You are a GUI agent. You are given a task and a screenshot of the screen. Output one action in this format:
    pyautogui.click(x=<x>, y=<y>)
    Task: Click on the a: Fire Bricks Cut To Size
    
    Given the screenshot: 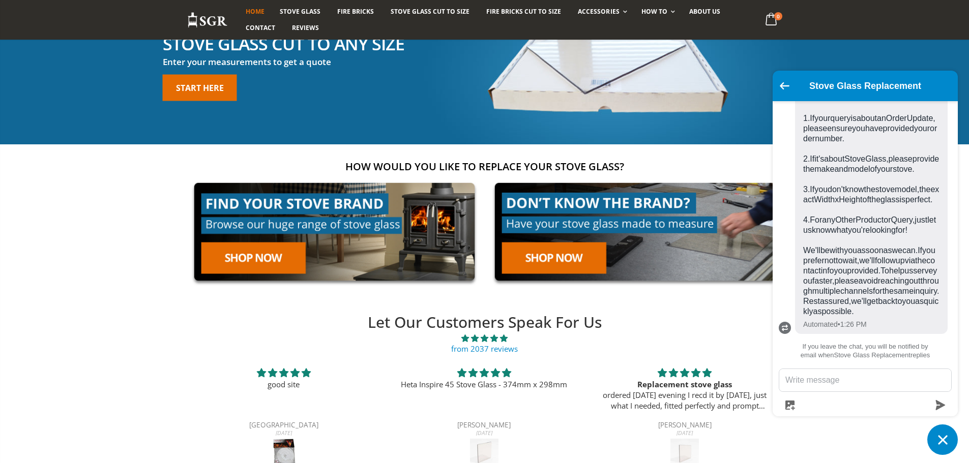 What is the action you would take?
    pyautogui.click(x=523, y=12)
    